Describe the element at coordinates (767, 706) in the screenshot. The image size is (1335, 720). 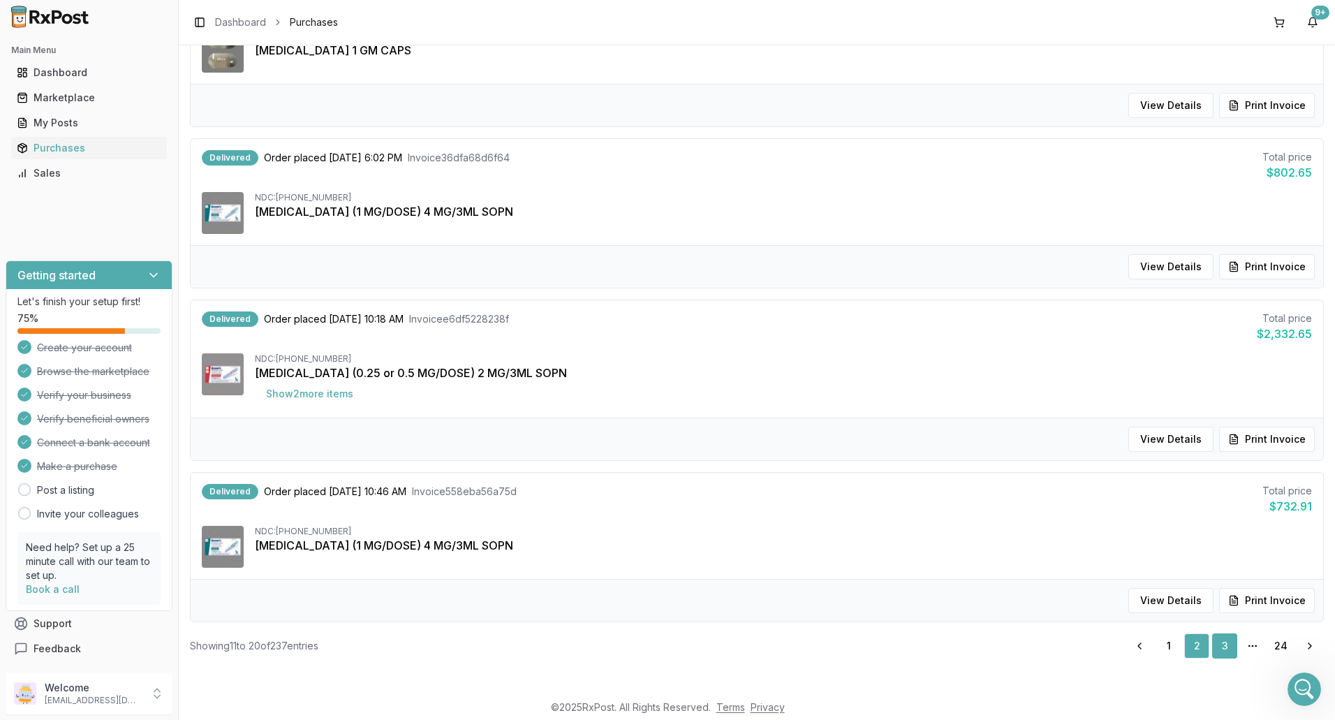
I see `a: Privacy` at that location.